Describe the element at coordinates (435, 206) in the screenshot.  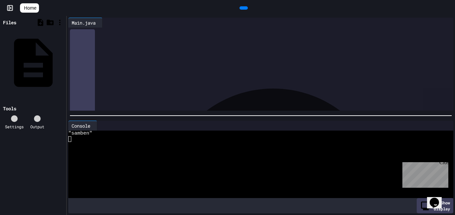
I see `div: Show display` at that location.